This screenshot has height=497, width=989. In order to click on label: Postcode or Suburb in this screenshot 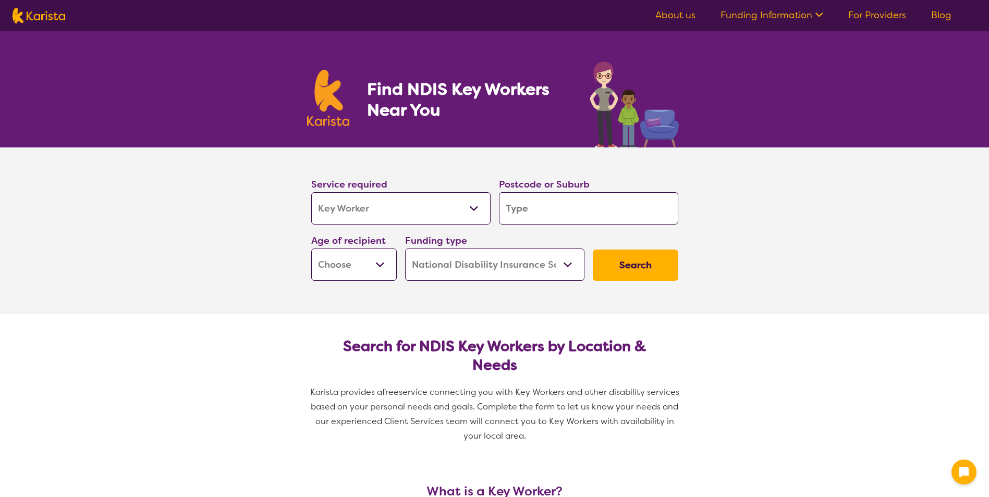, I will do `click(544, 185)`.